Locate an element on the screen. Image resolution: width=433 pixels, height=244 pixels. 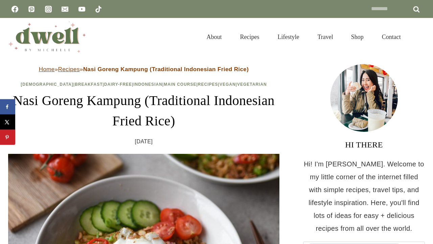
a: YouTube is located at coordinates (82, 9).